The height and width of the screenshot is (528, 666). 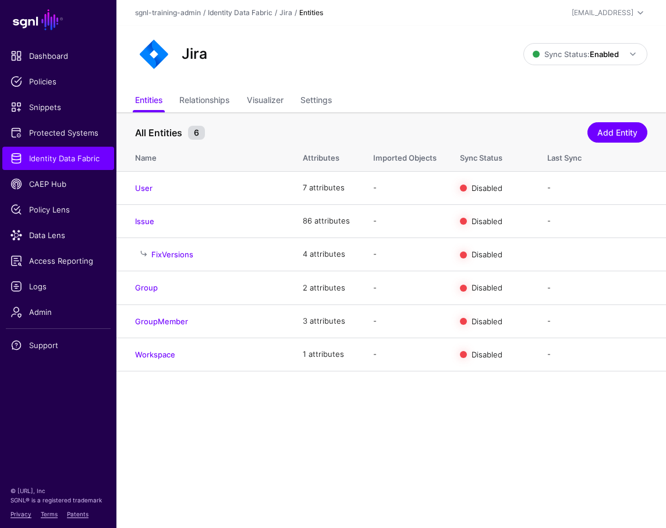 I want to click on a: Issue, so click(x=144, y=221).